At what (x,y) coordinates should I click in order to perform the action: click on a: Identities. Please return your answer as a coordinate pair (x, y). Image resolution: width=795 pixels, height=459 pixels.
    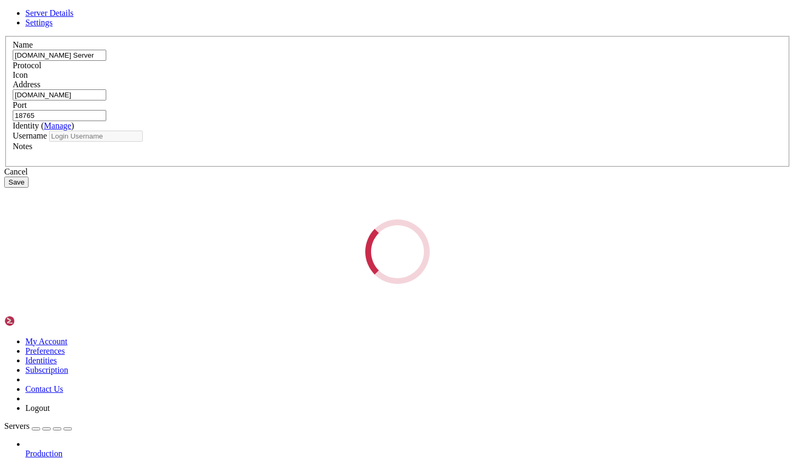
    Looking at the image, I should click on (41, 360).